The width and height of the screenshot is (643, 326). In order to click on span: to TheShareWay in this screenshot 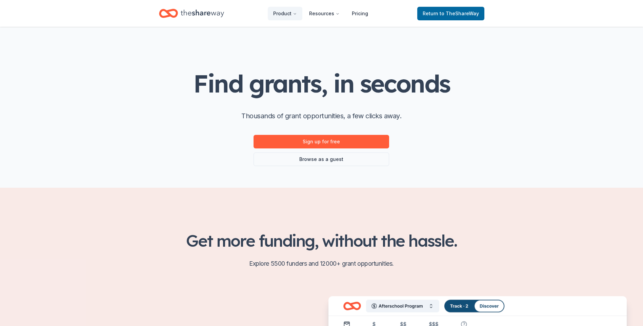, I will do `click(459, 13)`.